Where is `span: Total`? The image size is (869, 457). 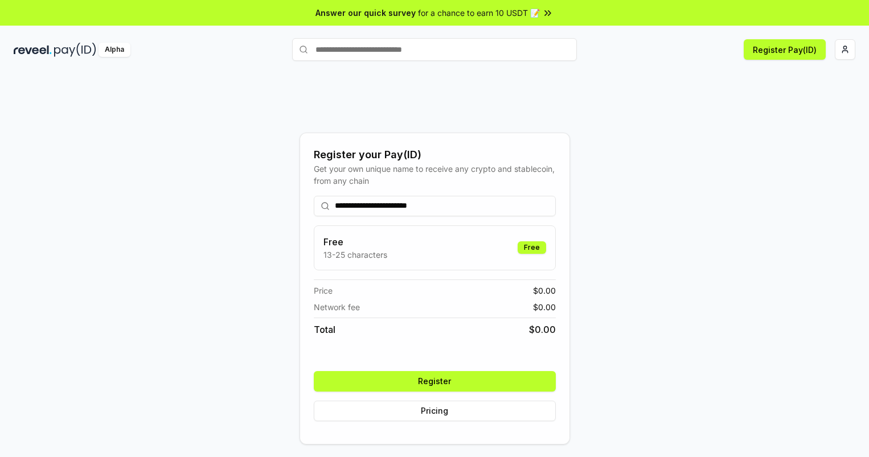 span: Total is located at coordinates (325, 330).